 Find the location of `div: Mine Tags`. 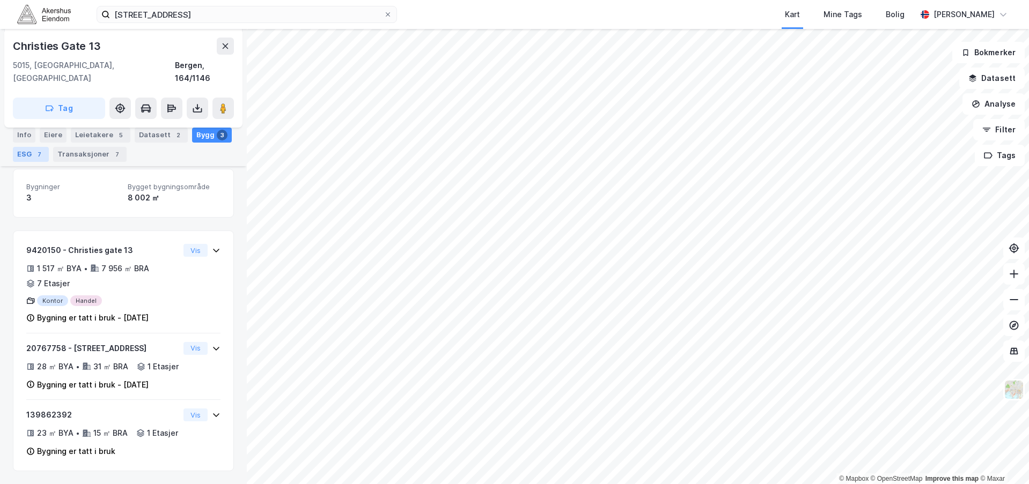

div: Mine Tags is located at coordinates (843, 14).